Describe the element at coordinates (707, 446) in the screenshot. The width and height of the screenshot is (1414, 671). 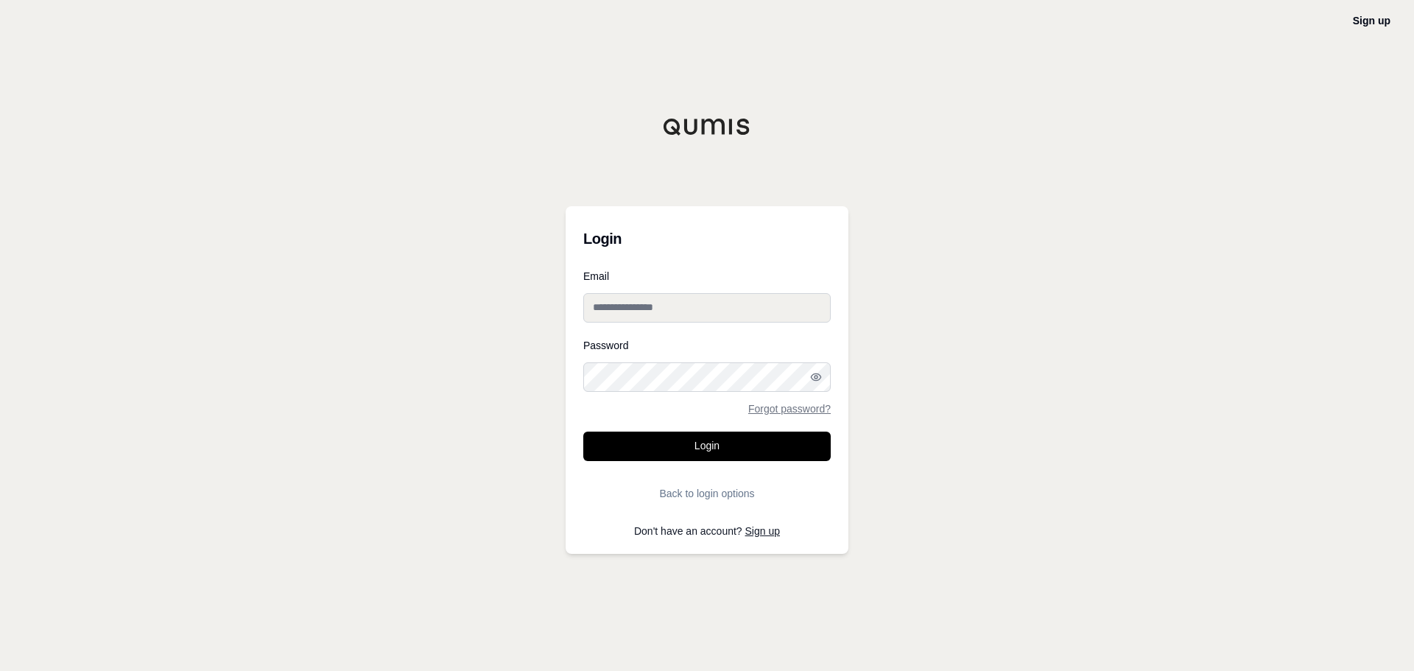
I see `button: Login` at that location.